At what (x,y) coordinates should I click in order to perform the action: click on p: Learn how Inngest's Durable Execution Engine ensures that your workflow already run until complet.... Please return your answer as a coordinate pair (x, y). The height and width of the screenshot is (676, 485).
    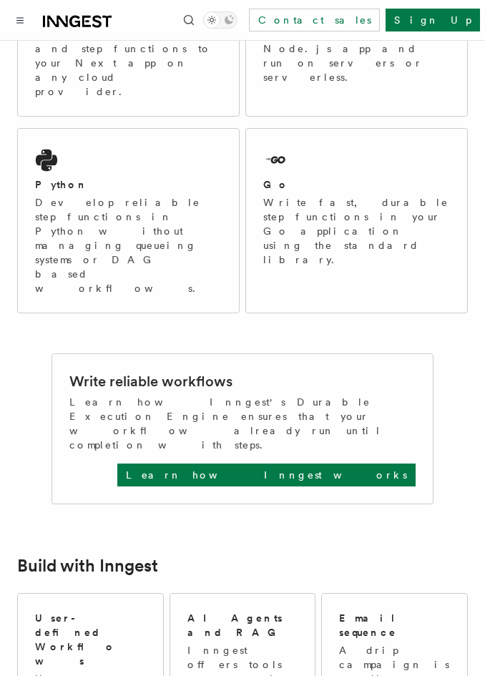
    Looking at the image, I should click on (242, 423).